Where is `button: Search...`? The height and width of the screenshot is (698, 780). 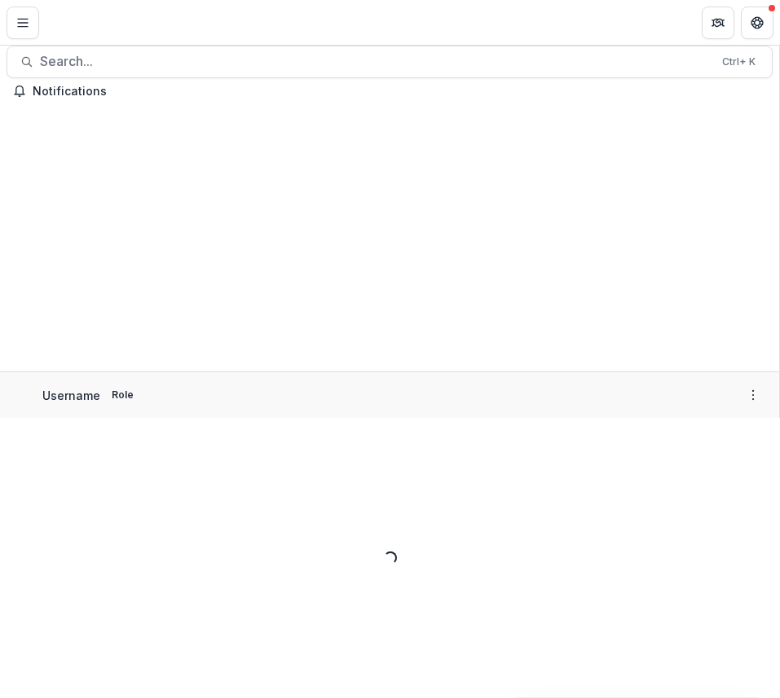
button: Search... is located at coordinates (389, 62).